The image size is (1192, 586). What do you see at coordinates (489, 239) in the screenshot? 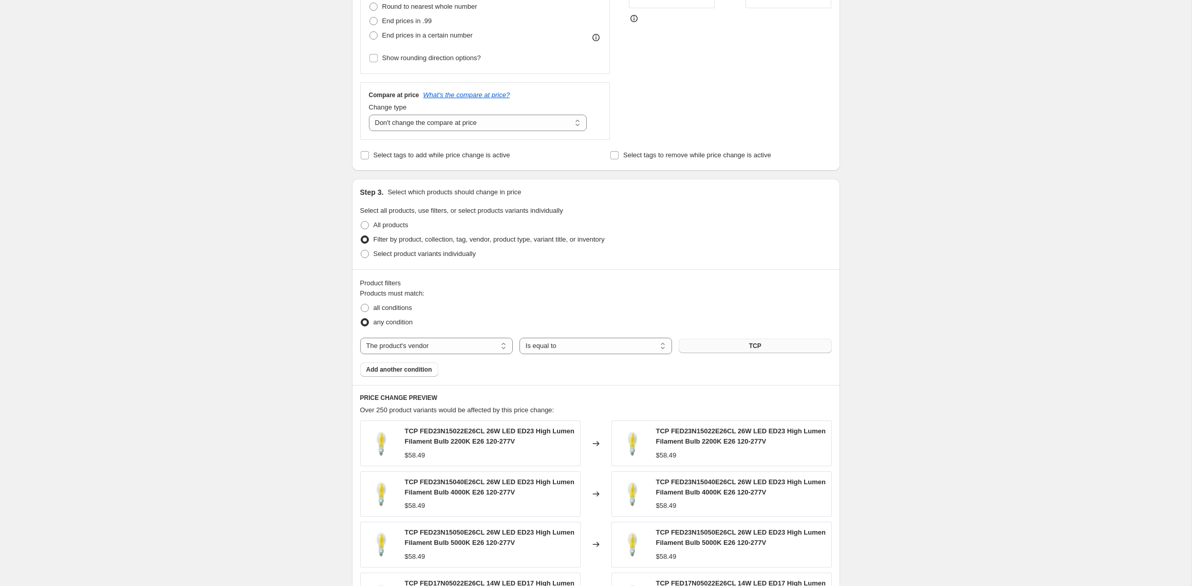
I see `span: Filter by product, collection, tag, vendor, product type, variant title, or inventory` at bounding box center [489, 239].